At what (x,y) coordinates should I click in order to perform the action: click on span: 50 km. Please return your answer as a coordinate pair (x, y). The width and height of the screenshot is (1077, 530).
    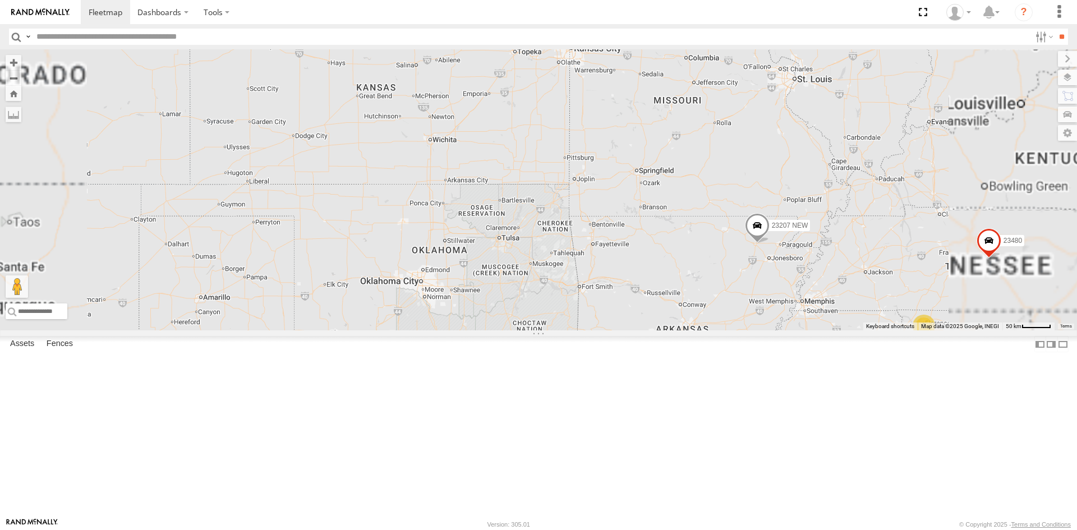
    Looking at the image, I should click on (1013, 326).